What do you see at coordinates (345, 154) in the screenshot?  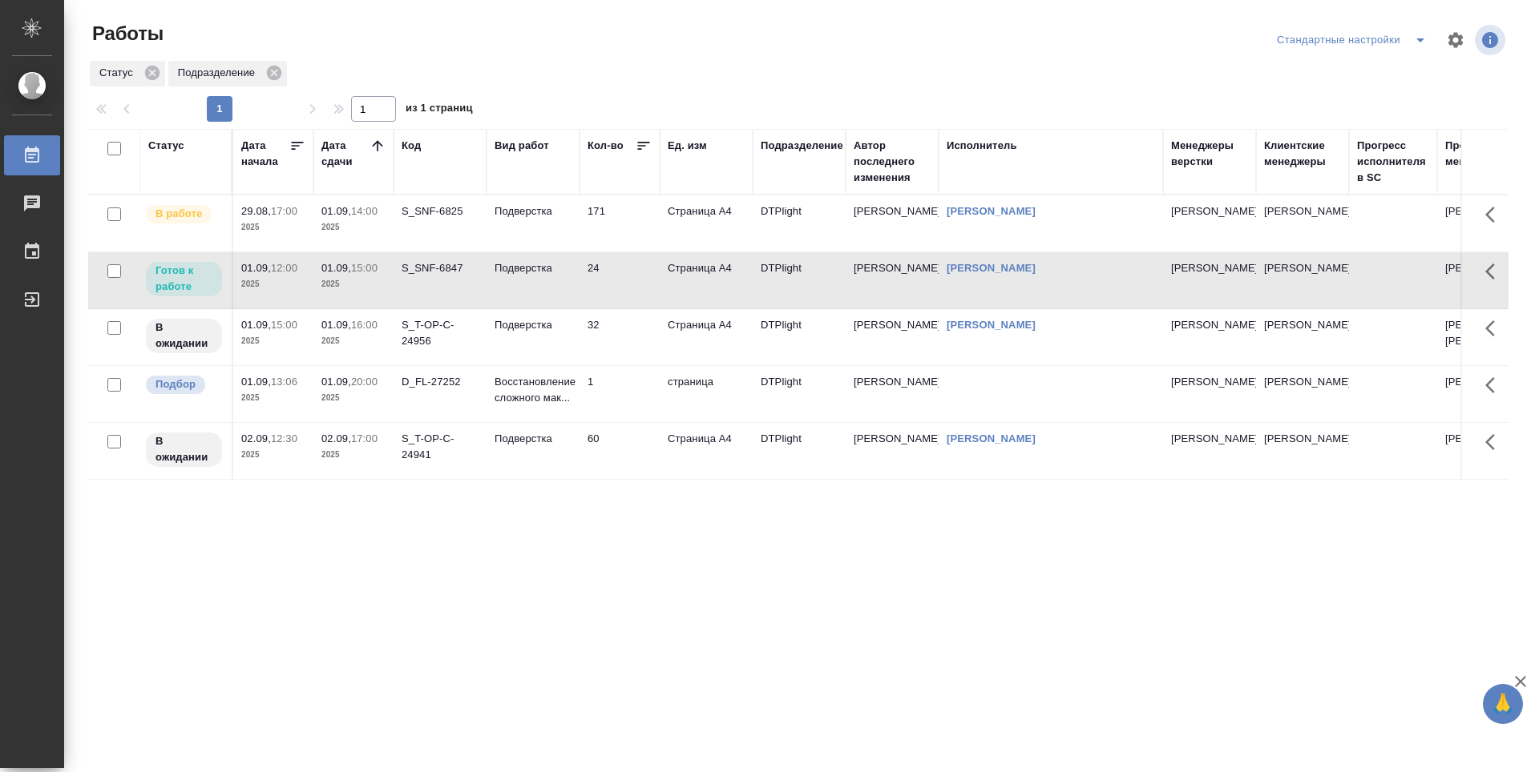 I see `div: Дата сдачи` at bounding box center [345, 154].